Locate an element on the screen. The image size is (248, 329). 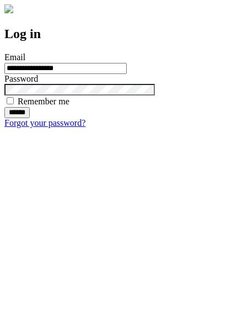
label: Remember me is located at coordinates (44, 101).